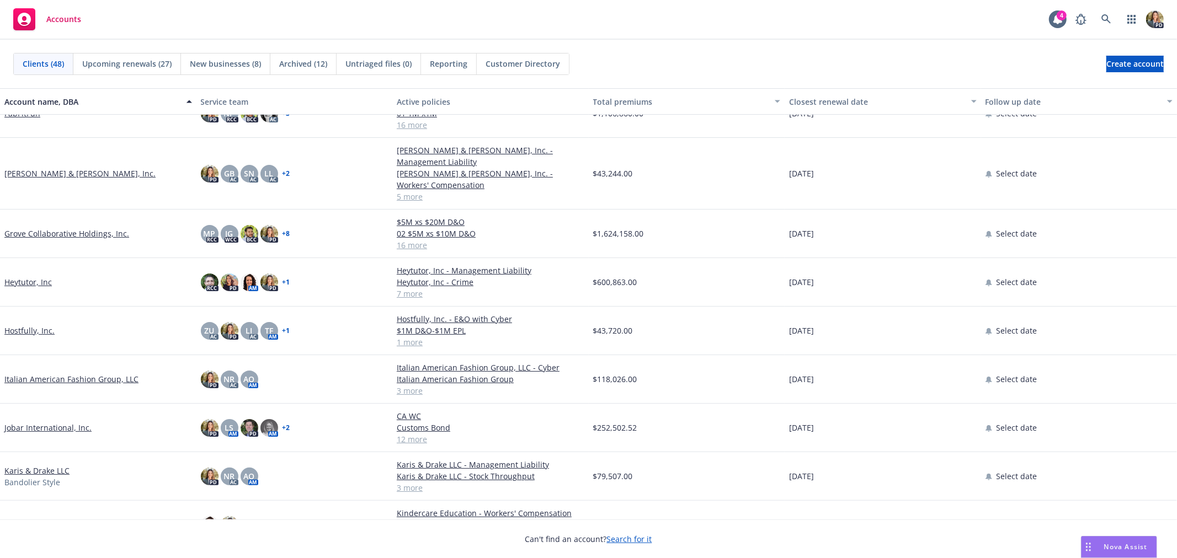 This screenshot has width=1177, height=558. What do you see at coordinates (490, 476) in the screenshot?
I see `a: Karis & Drake LLC - Stock Throughput` at bounding box center [490, 476].